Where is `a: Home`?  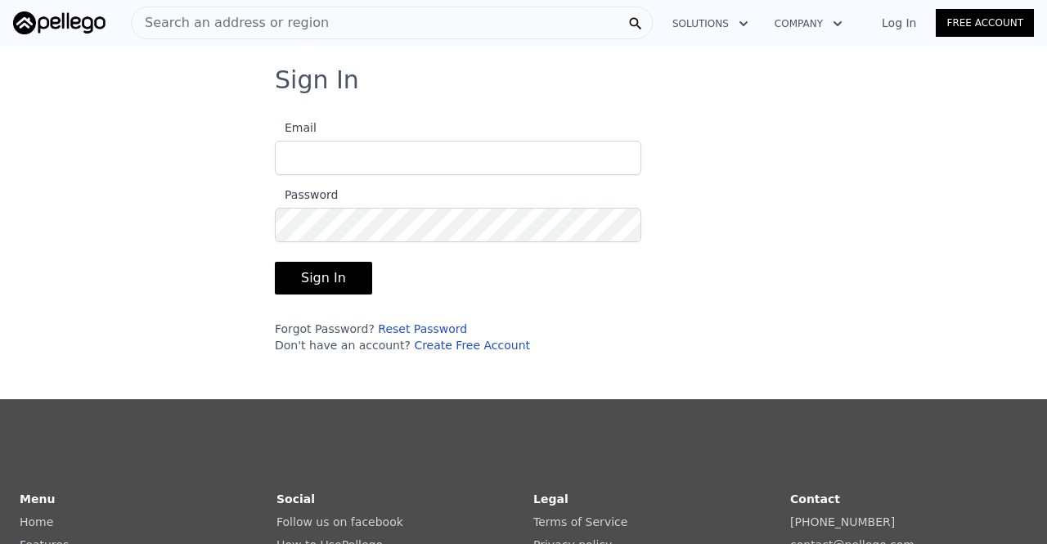
a: Home is located at coordinates (36, 522).